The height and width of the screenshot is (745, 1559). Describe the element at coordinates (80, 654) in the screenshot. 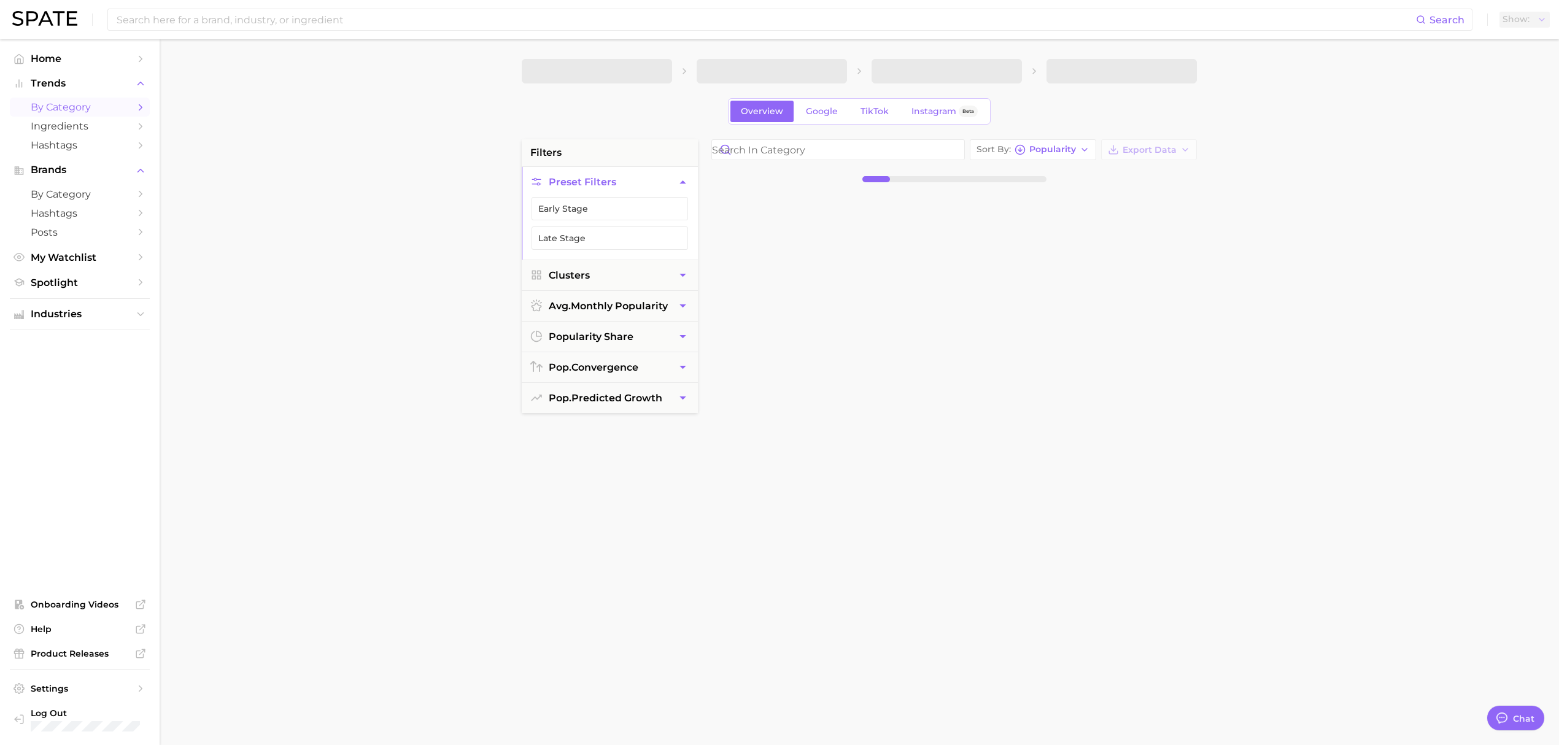

I see `a: Product Releases` at that location.